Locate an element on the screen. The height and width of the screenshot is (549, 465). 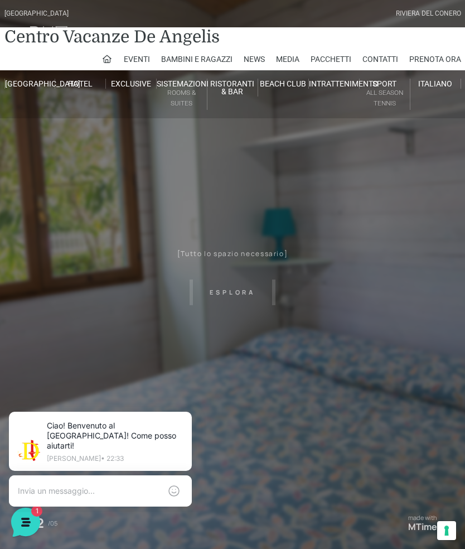
div: Riviera Del Conero is located at coordinates (428, 13).